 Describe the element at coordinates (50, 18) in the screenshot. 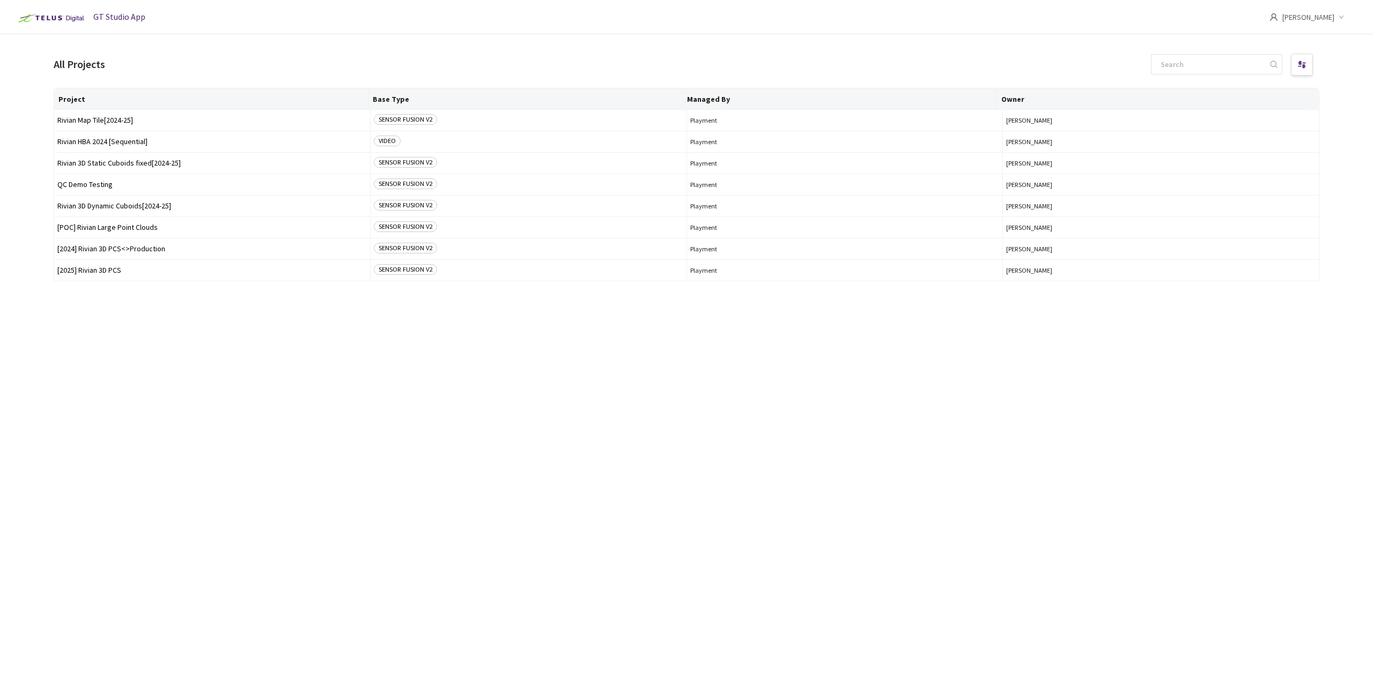

I see `img: Telus` at that location.